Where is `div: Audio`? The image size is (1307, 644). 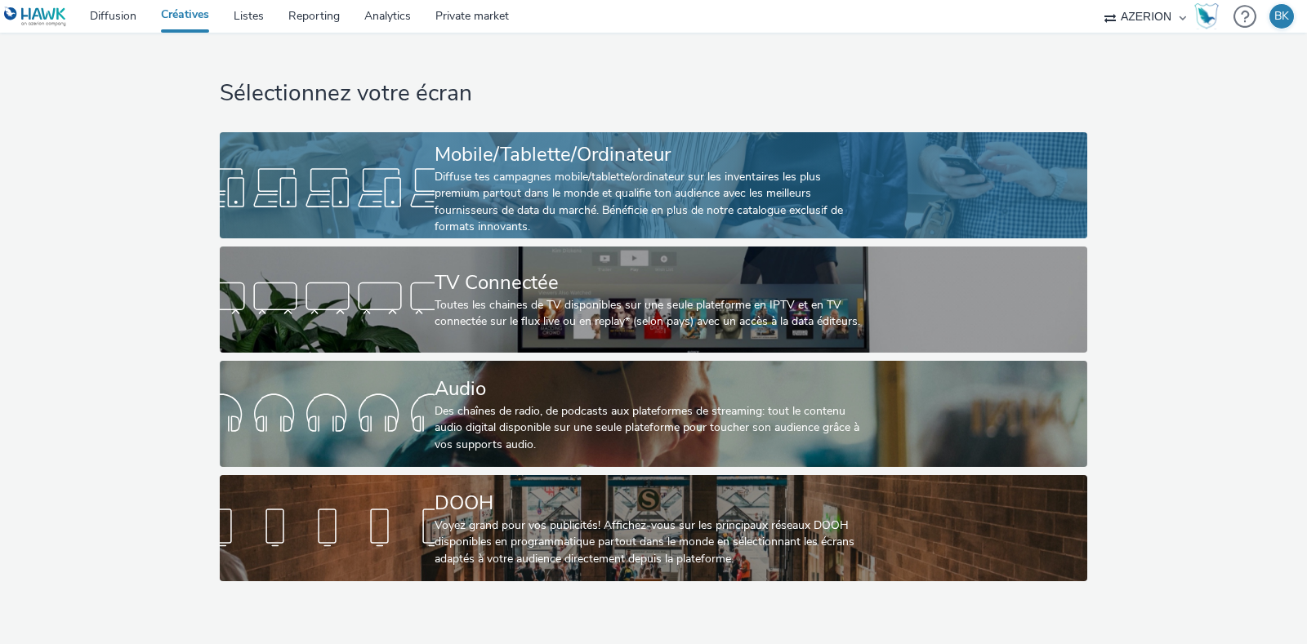
div: Audio is located at coordinates (649, 389).